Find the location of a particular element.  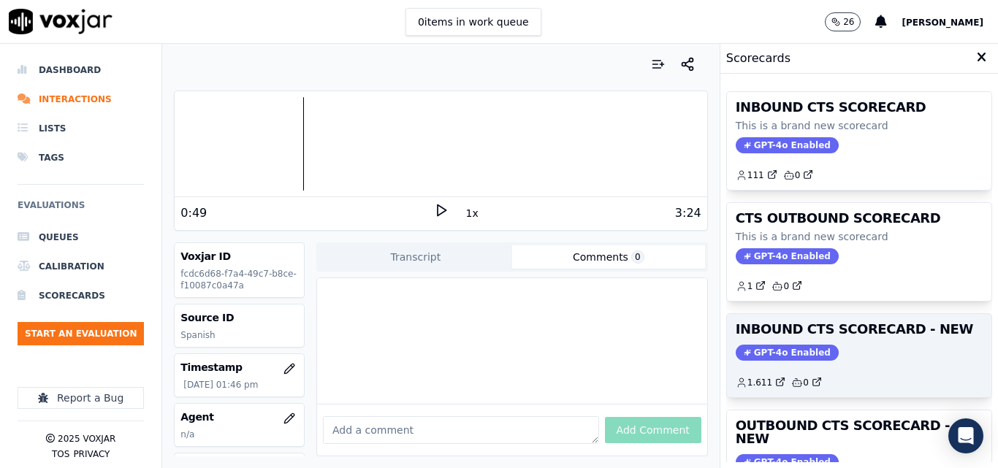

div: Open Intercom Messenger is located at coordinates (966, 436).